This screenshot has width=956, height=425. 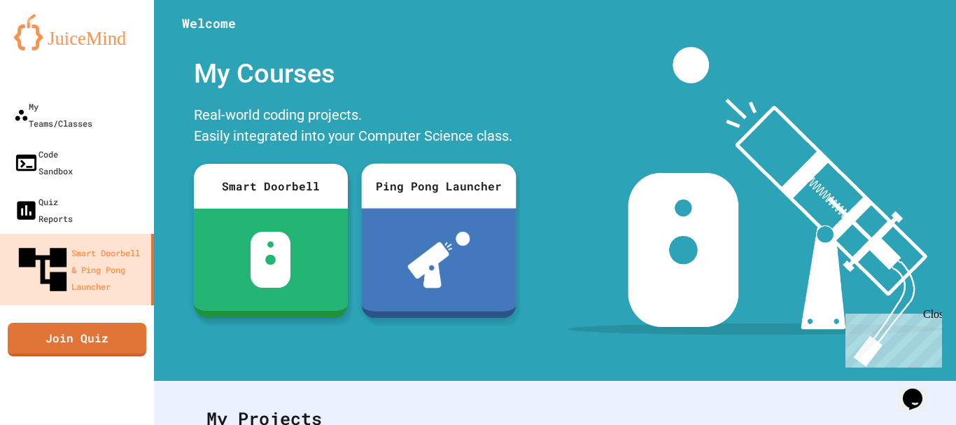 I want to click on img: sdb-white.svg, so click(x=270, y=260).